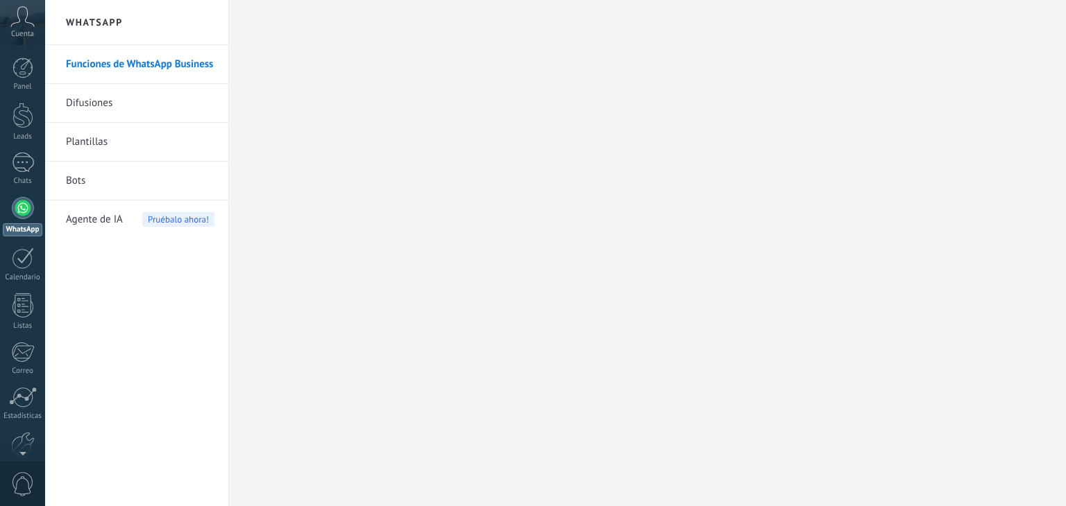  I want to click on li: Agente de IA, so click(137, 219).